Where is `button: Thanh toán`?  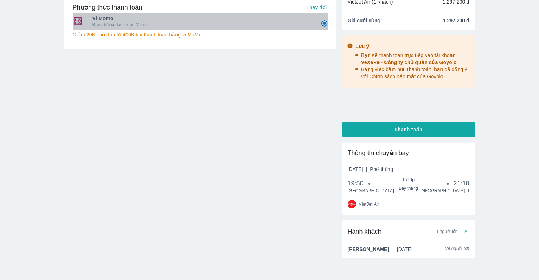
button: Thanh toán is located at coordinates (409, 130).